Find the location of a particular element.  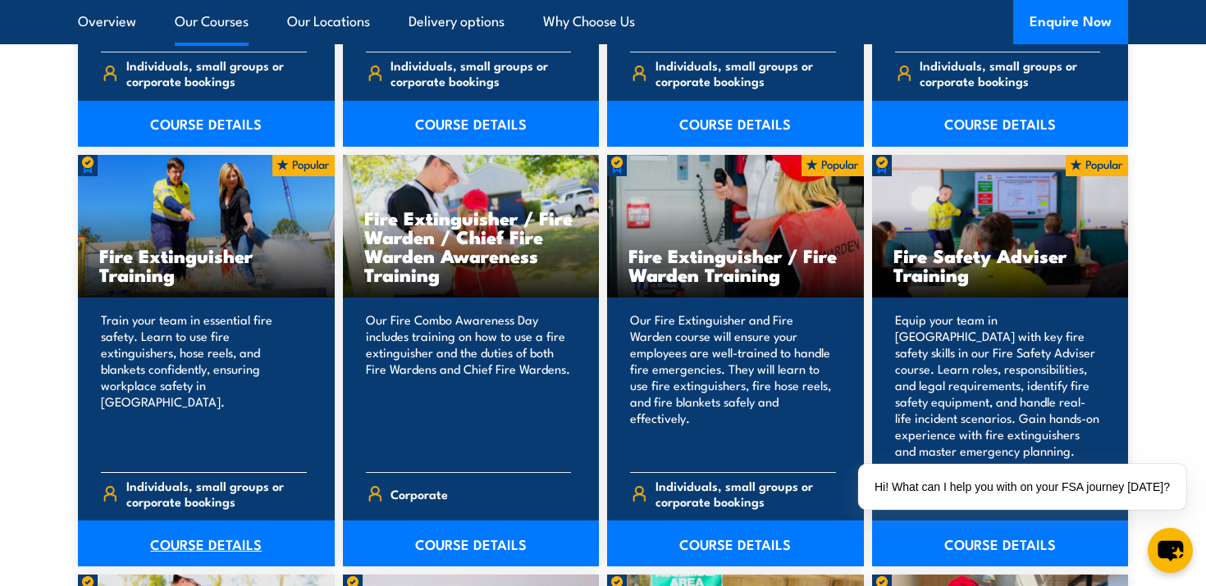

h3: Fire Safety Adviser Training is located at coordinates (1000, 265).